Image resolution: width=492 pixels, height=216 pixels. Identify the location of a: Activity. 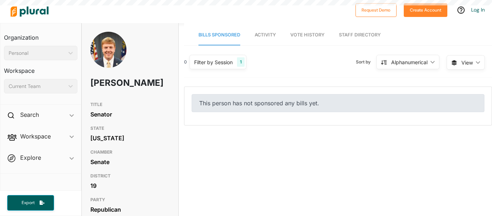
(265, 35).